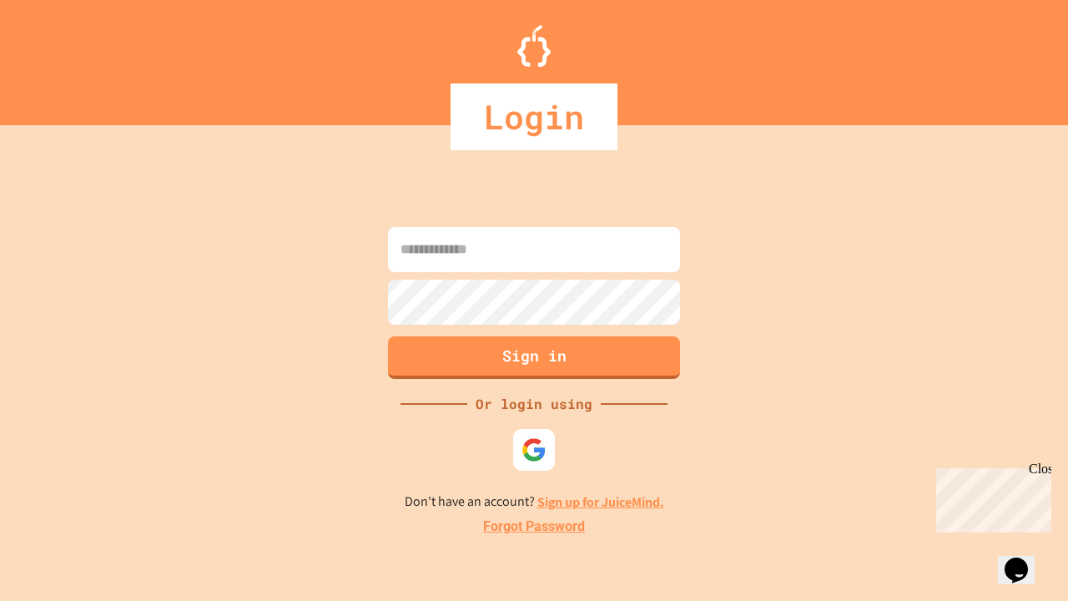 The height and width of the screenshot is (601, 1068). I want to click on p: Don't have an account?, so click(534, 501).